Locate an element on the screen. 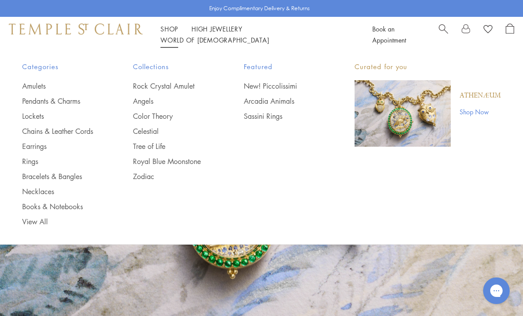 The height and width of the screenshot is (316, 523). a: Angels is located at coordinates (170, 101).